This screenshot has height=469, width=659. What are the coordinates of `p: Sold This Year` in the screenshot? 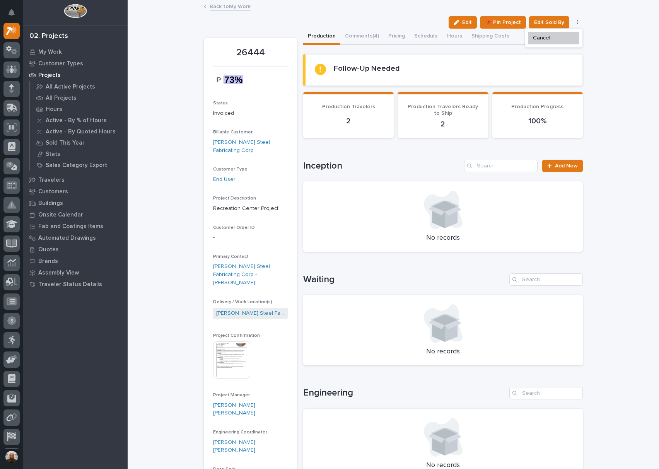 It's located at (65, 143).